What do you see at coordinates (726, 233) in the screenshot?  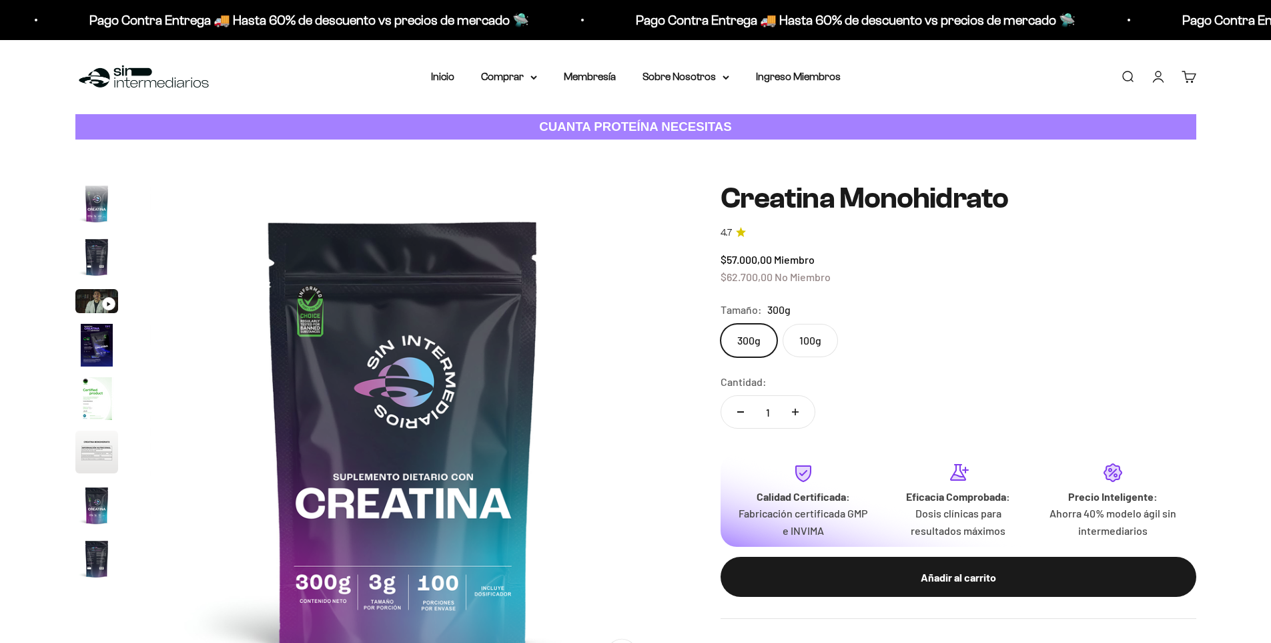 I see `span: 4.7` at bounding box center [726, 233].